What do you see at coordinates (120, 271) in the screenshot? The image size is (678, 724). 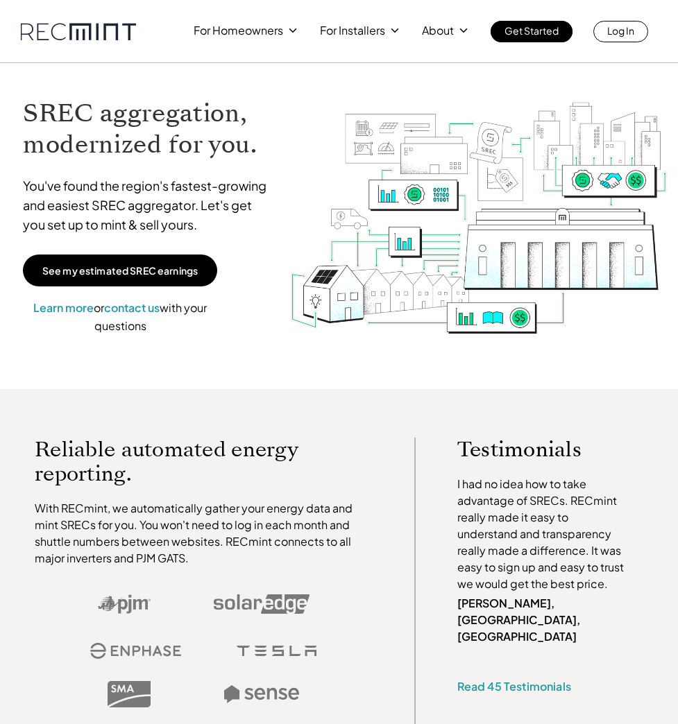 I see `a: See my estimated SREC earnings` at bounding box center [120, 271].